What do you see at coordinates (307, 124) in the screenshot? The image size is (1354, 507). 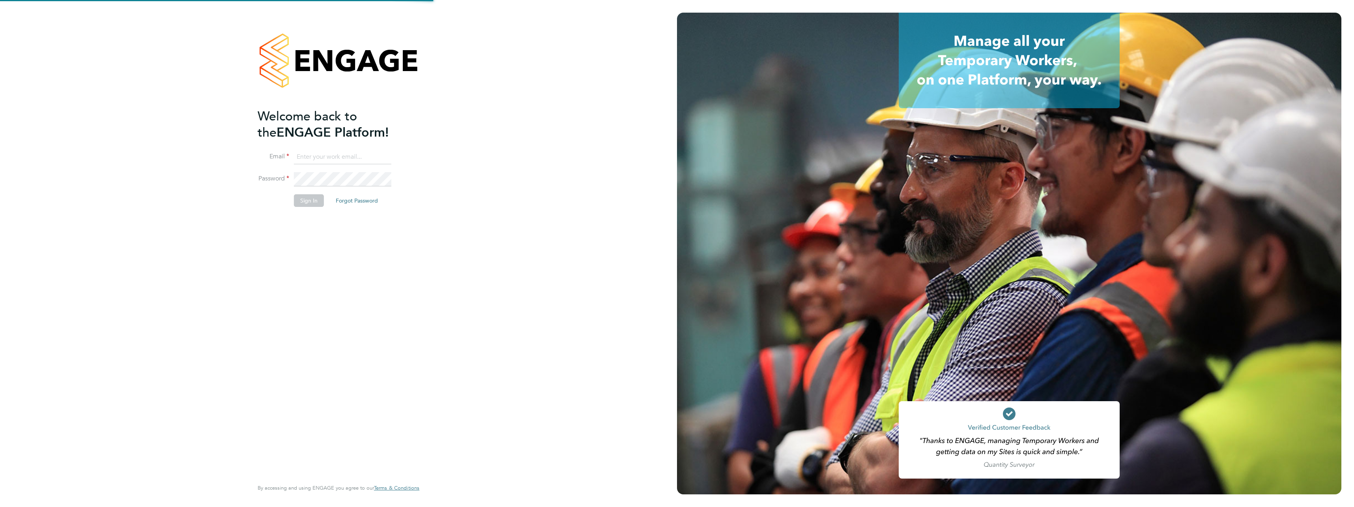 I see `span: Welcome back to the` at bounding box center [307, 124].